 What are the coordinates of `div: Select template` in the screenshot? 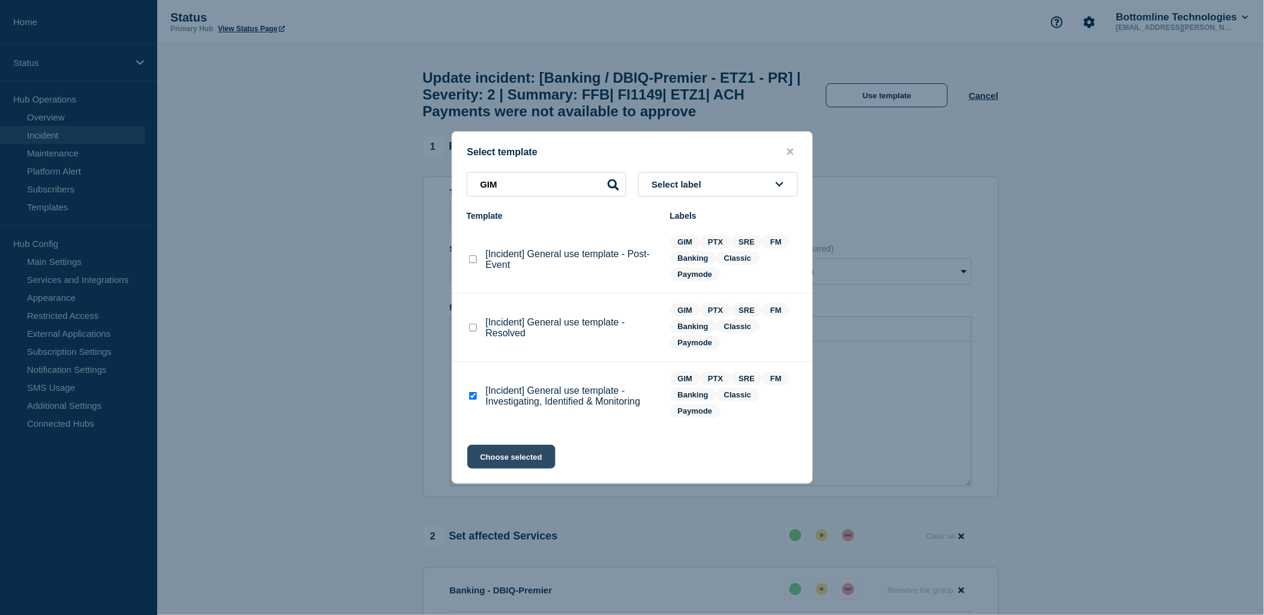 It's located at (632, 152).